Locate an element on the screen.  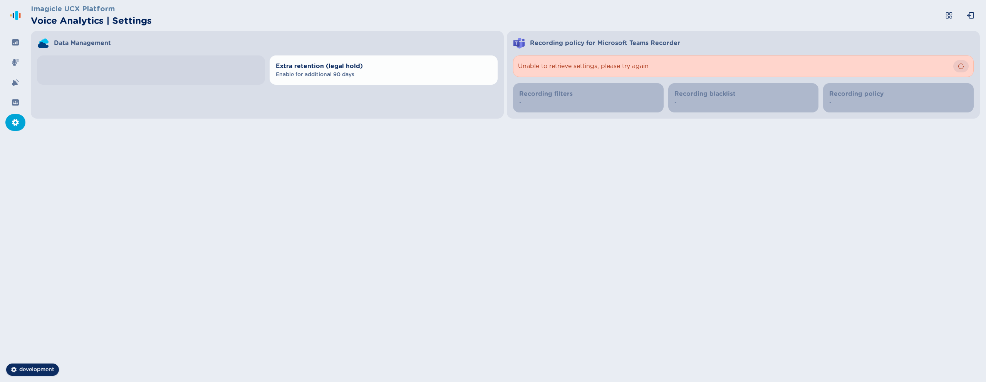
span: Recording filters is located at coordinates (588, 94).